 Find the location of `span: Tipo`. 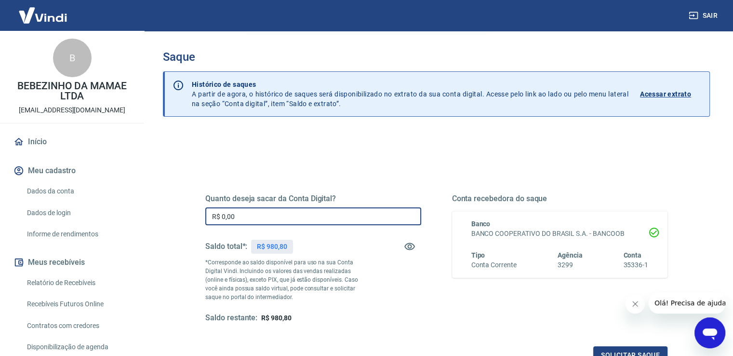

span: Tipo is located at coordinates (478, 255).